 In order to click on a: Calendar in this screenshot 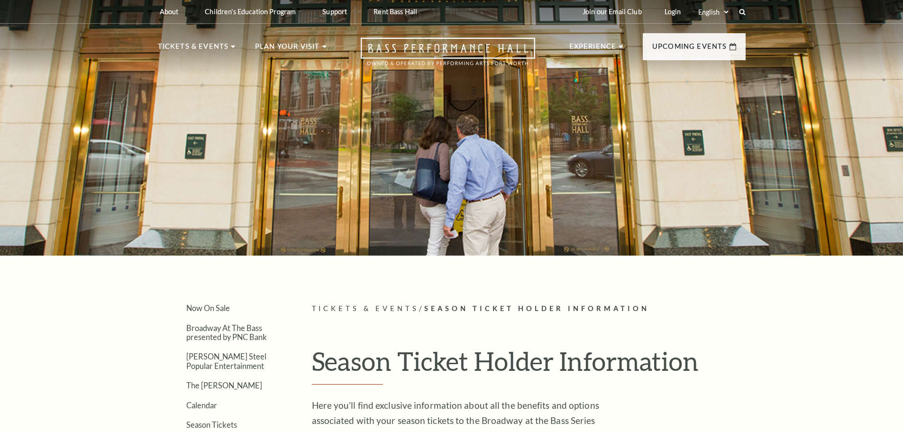, I will do `click(201, 405)`.